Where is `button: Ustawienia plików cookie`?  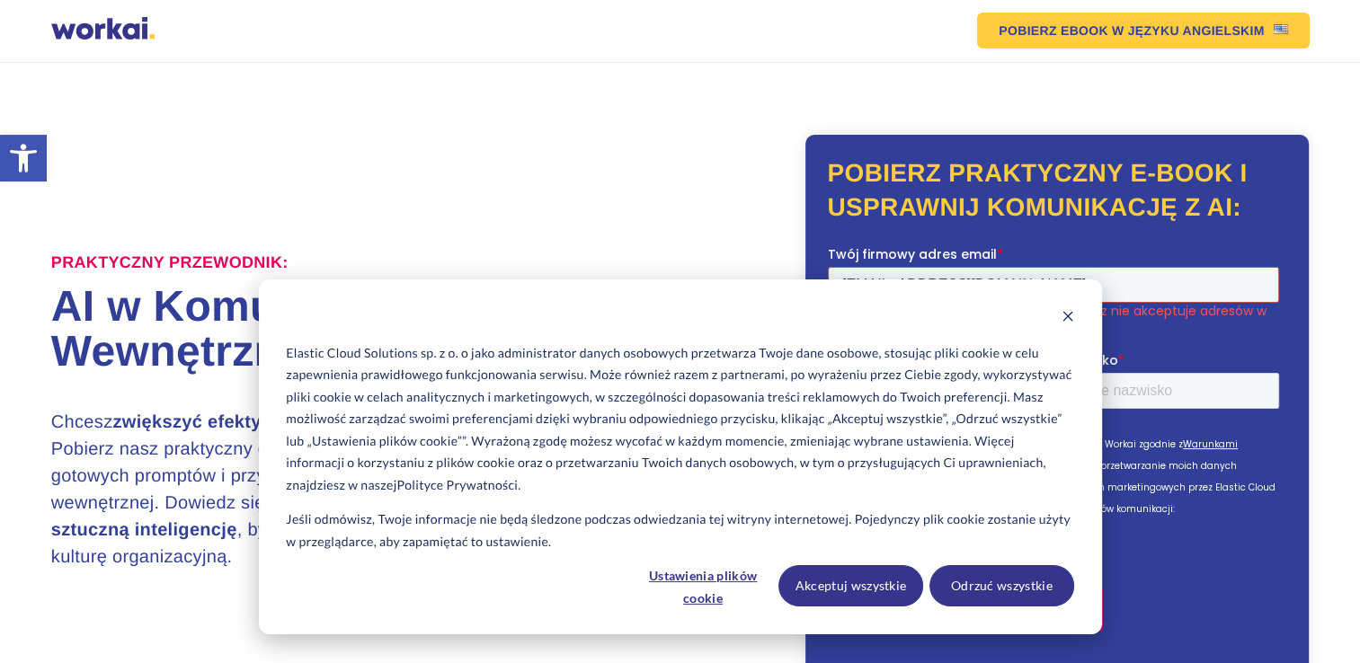
button: Ustawienia plików cookie is located at coordinates (703, 586).